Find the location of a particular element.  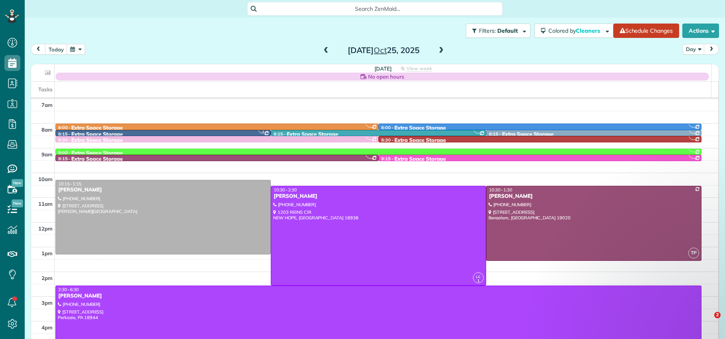

span: Default is located at coordinates (507, 31).